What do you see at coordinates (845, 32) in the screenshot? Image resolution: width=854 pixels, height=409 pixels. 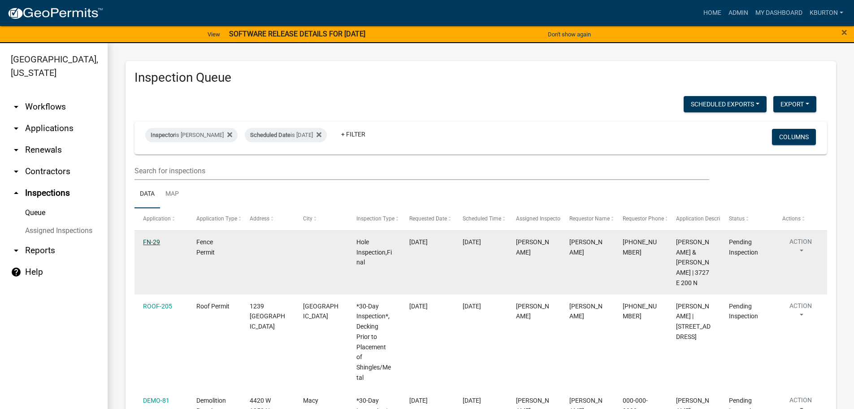 I see `button: Close` at bounding box center [845, 32].